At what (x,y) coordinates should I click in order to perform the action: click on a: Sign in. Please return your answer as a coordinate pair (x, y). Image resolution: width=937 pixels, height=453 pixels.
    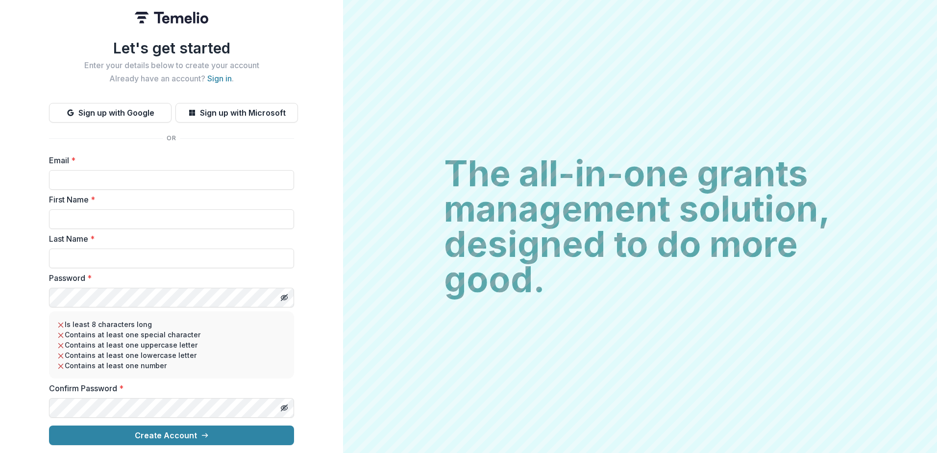
    Looking at the image, I should click on (220, 78).